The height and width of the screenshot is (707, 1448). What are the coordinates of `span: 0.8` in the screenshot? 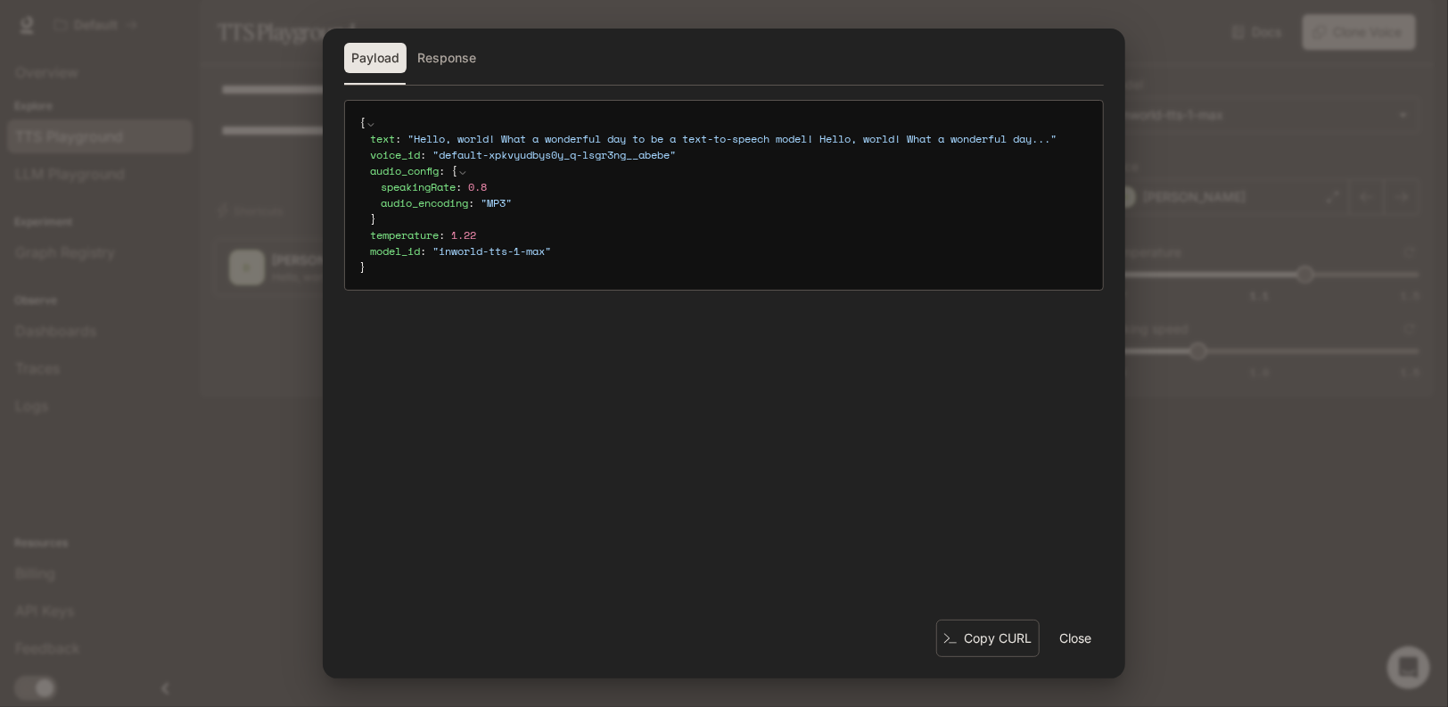 It's located at (477, 186).